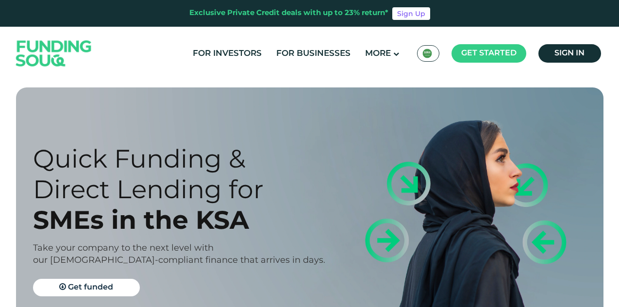 Image resolution: width=619 pixels, height=307 pixels. Describe the element at coordinates (54, 53) in the screenshot. I see `img: Logo` at that location.